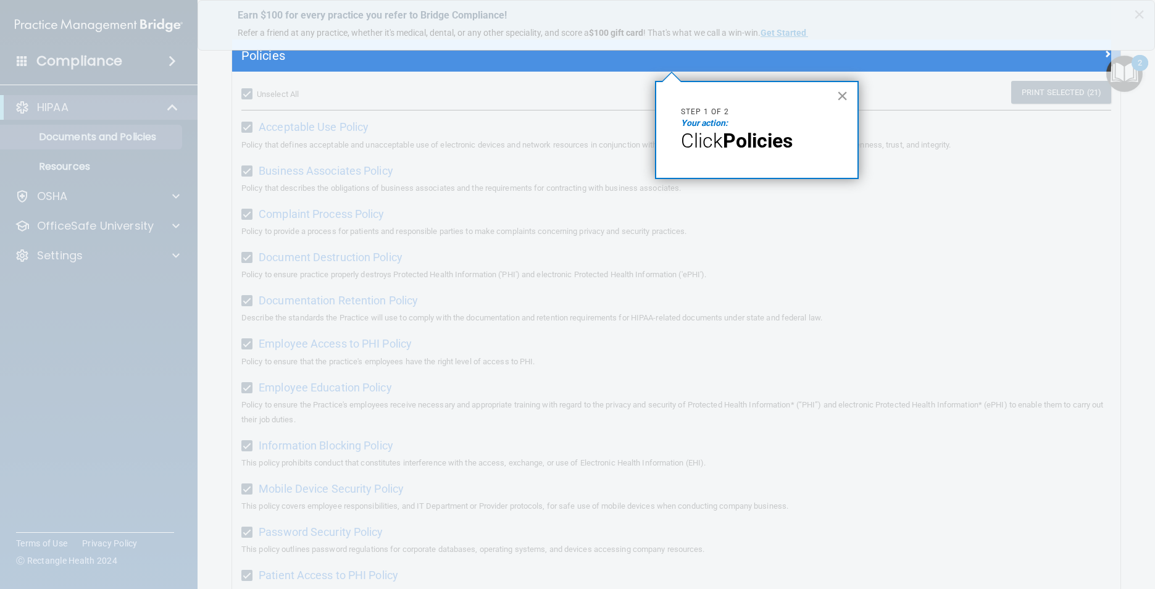 The image size is (1155, 589). Describe the element at coordinates (702, 141) in the screenshot. I see `span: Click` at that location.